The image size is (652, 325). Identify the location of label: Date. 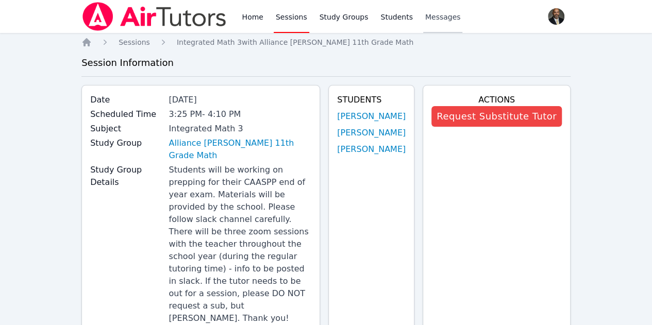
(126, 100).